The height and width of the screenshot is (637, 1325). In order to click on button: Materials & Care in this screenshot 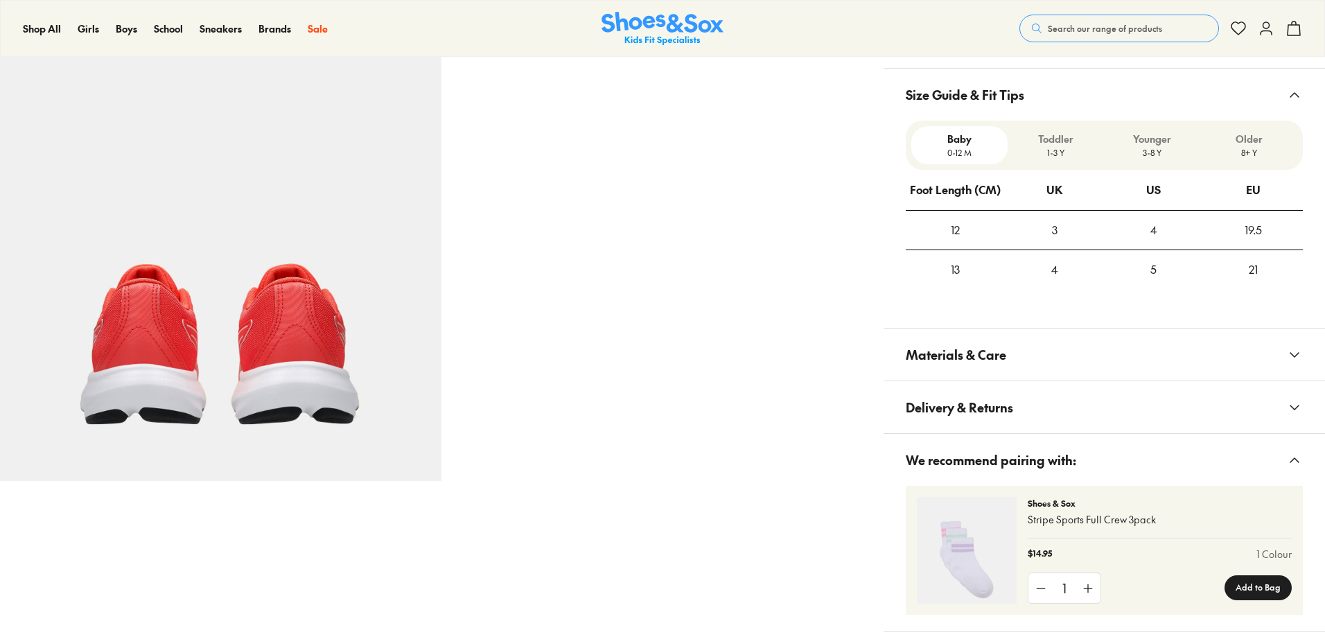, I will do `click(1104, 354)`.